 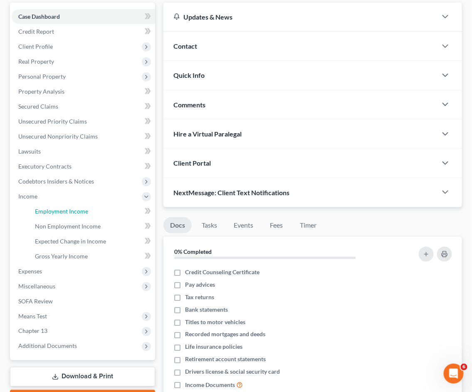 I want to click on span: Means Test, so click(x=32, y=316).